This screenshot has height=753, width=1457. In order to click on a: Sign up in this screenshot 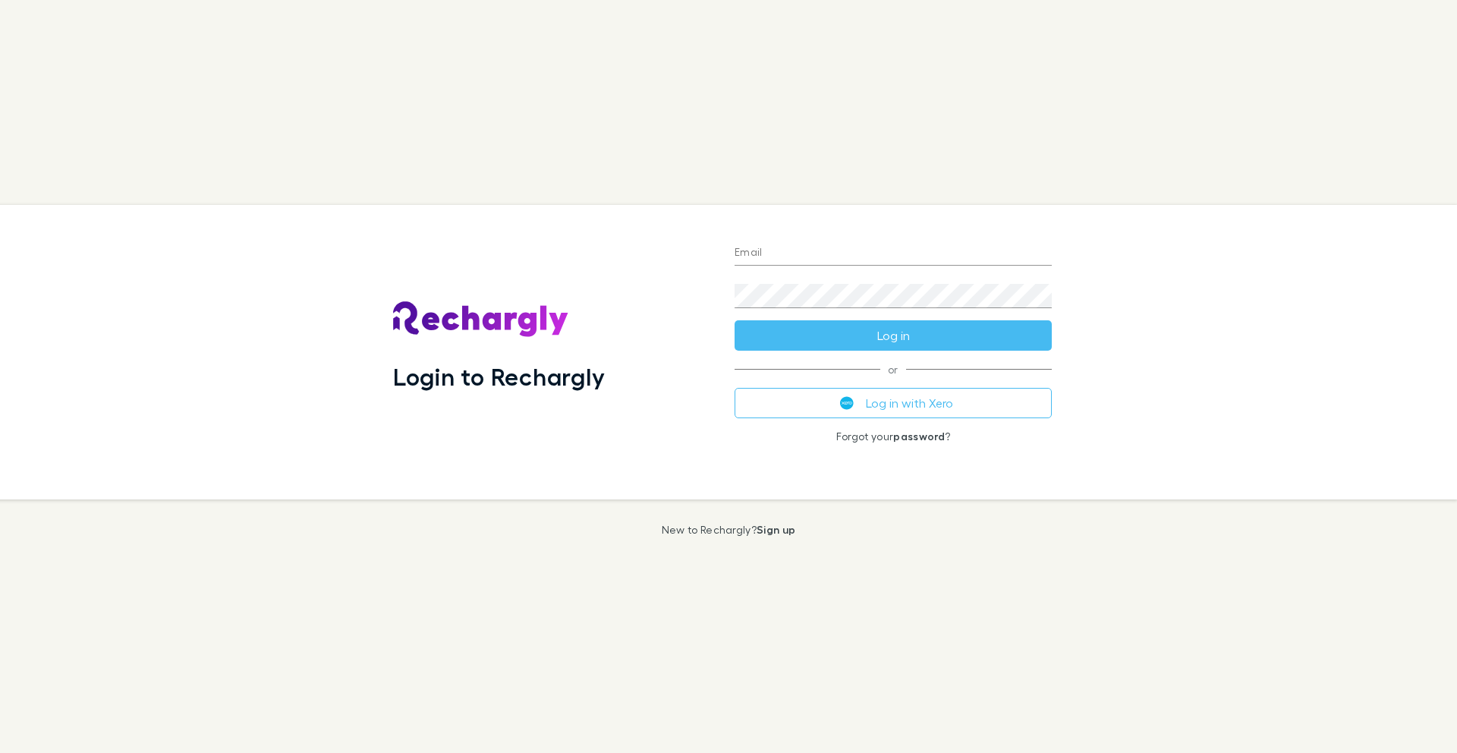, I will do `click(776, 529)`.